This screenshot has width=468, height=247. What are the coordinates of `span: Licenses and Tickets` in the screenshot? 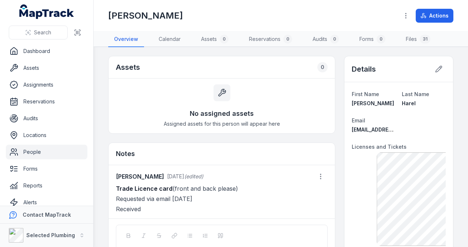 It's located at (379, 147).